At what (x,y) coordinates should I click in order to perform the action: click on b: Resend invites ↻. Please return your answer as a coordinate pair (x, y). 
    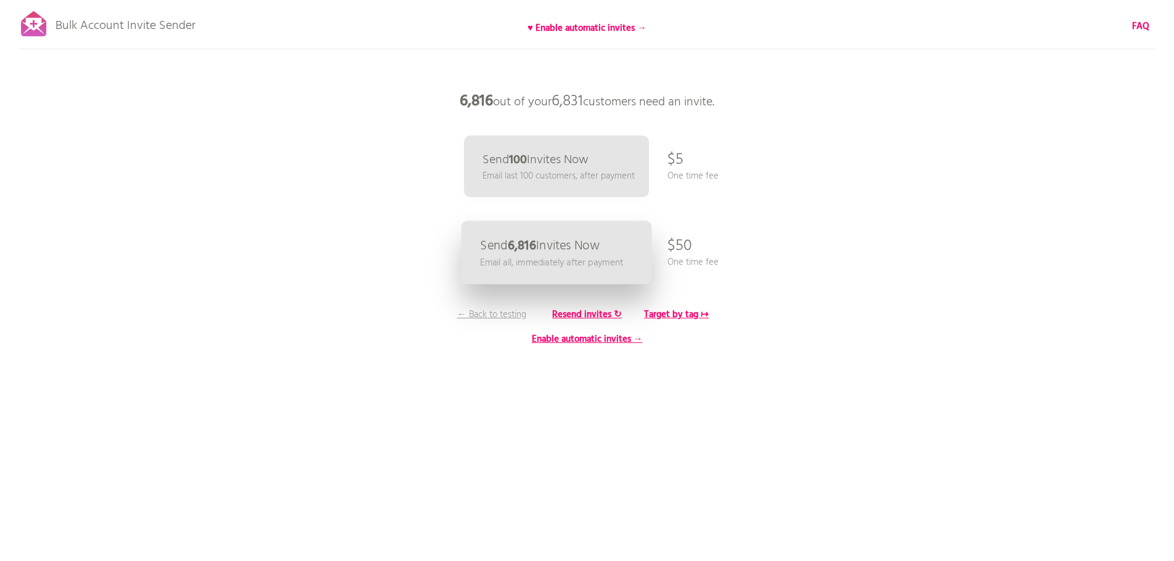
    Looking at the image, I should click on (587, 315).